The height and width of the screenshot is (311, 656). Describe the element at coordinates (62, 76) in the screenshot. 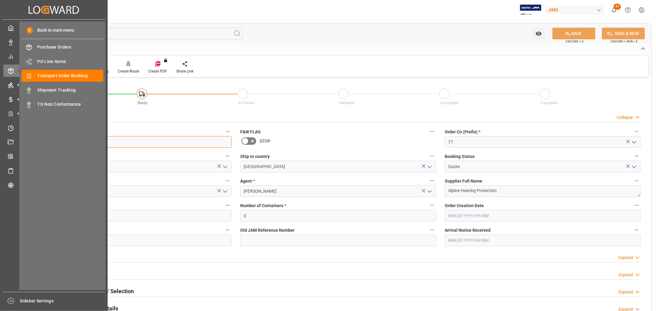

I see `a: Transport Order Booking` at that location.